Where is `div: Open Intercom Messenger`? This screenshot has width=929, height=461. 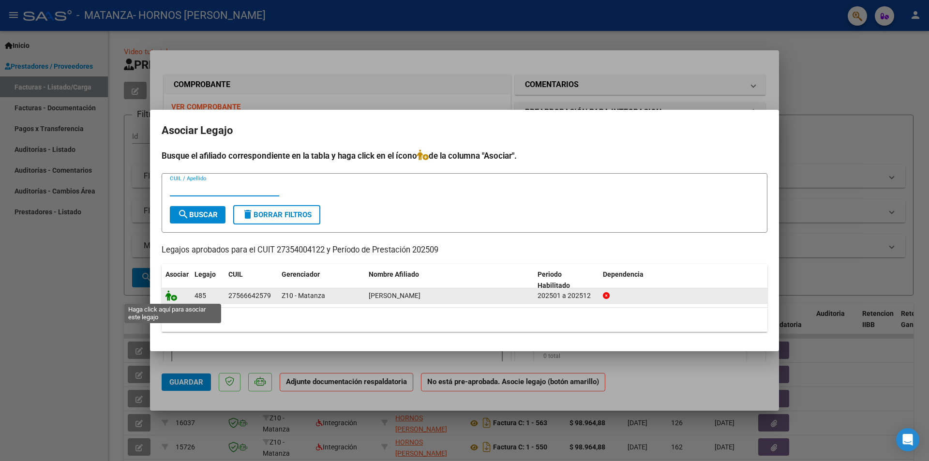
div: Open Intercom Messenger is located at coordinates (907, 440).